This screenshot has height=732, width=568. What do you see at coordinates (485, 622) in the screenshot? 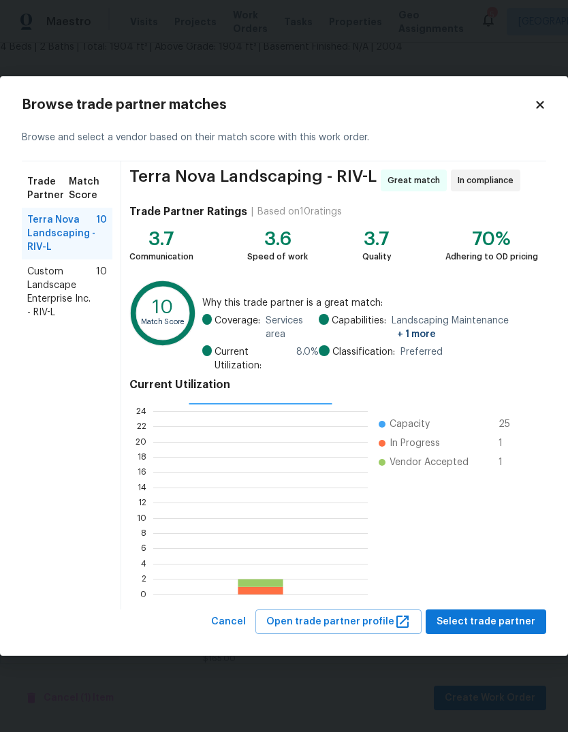
I see `button: Select trade partner` at bounding box center [485, 622].